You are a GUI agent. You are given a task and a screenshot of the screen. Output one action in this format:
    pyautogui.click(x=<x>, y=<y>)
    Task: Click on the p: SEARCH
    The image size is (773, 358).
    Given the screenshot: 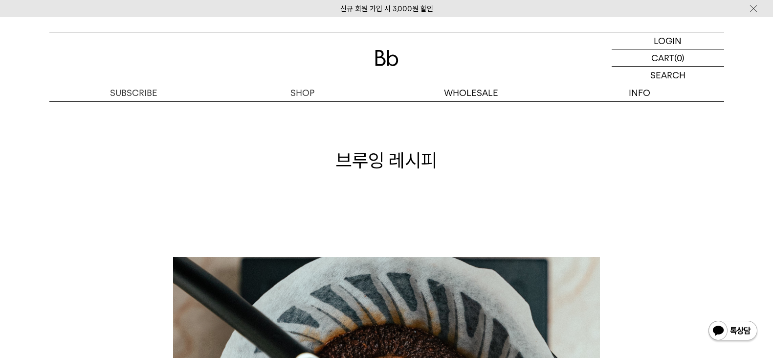 What is the action you would take?
    pyautogui.click(x=668, y=75)
    